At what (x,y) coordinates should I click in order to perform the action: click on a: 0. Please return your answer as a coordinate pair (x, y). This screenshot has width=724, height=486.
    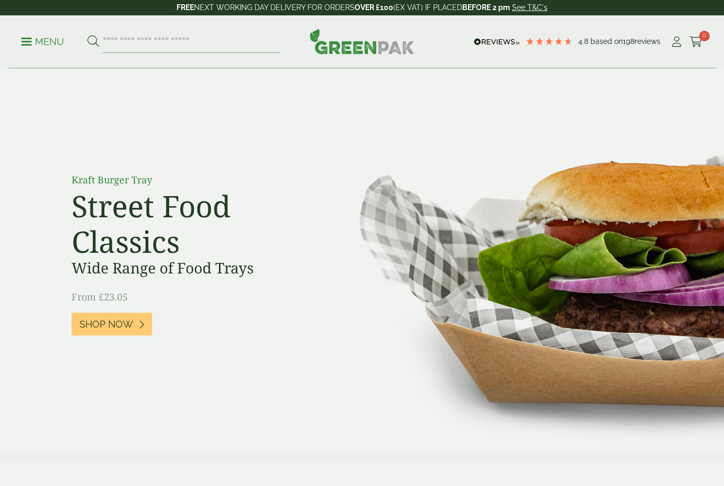
    Looking at the image, I should click on (696, 42).